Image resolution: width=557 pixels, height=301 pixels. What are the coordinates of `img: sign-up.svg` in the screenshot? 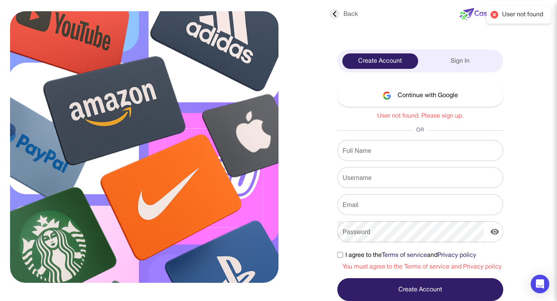 It's located at (144, 147).